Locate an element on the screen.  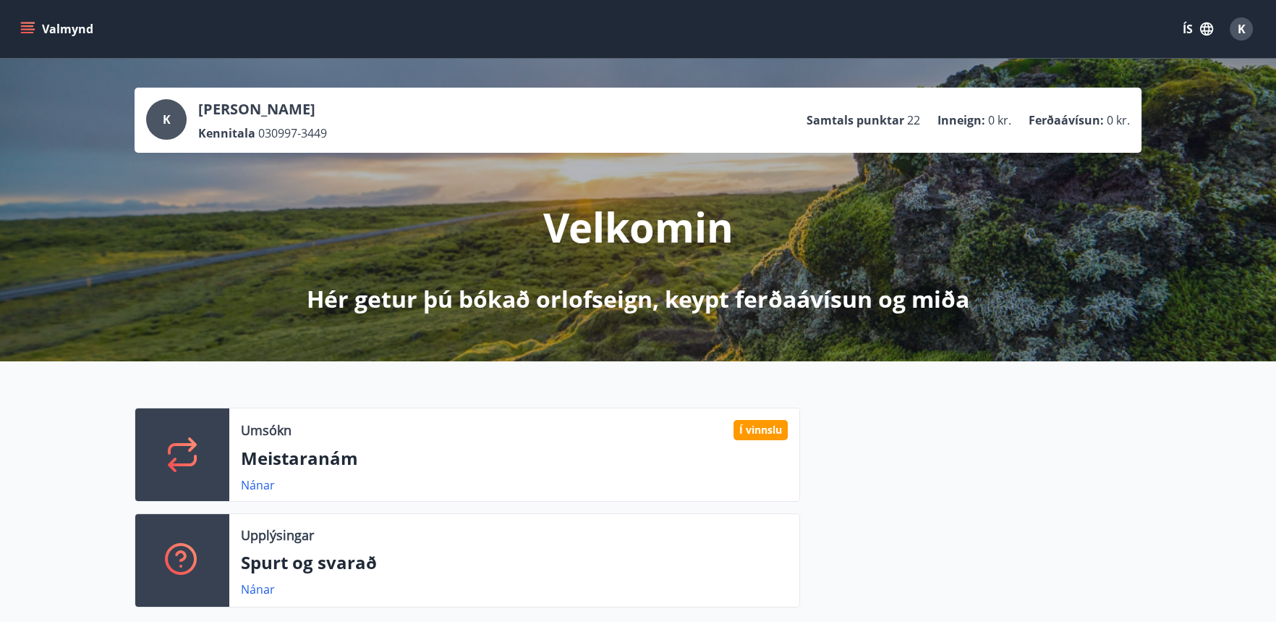
span: 22 is located at coordinates (914, 120).